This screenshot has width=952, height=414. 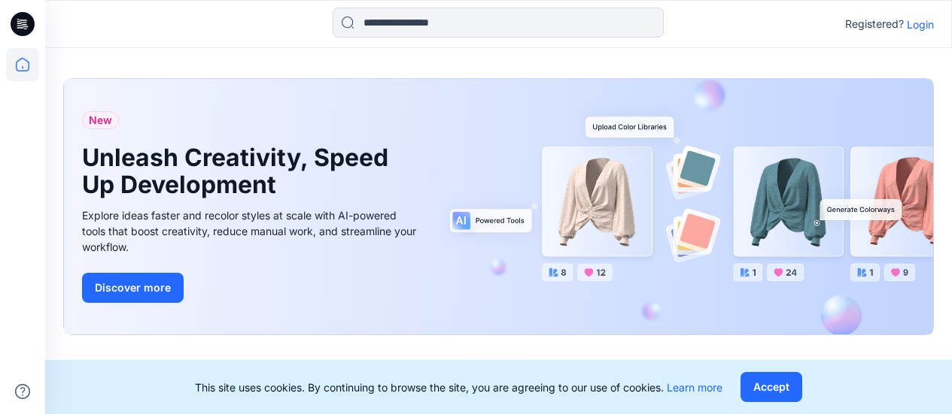 What do you see at coordinates (240, 172) in the screenshot?
I see `h1: Unleash Creativity, Speed Up Development` at bounding box center [240, 172].